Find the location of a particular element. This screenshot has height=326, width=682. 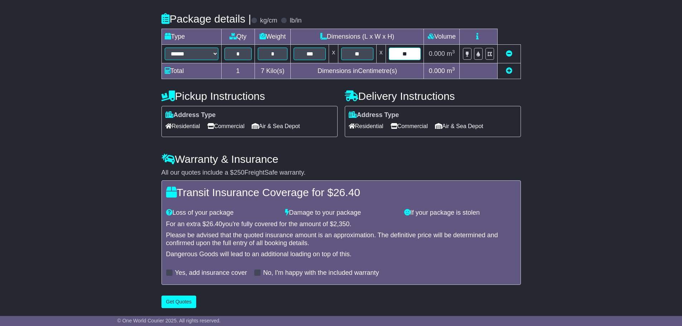

td: Volume is located at coordinates (442, 37).